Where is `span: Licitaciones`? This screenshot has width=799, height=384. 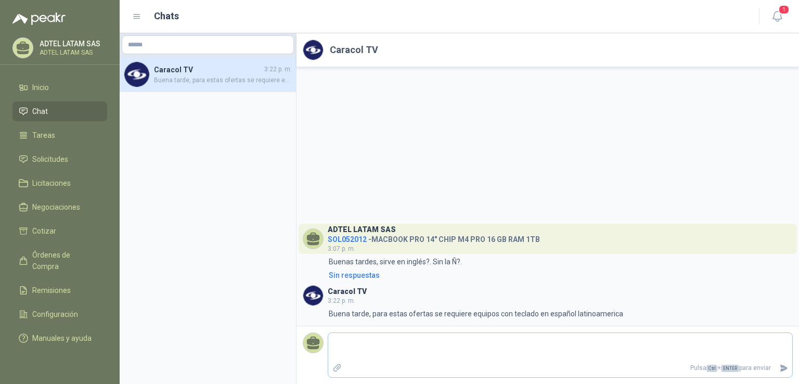 span: Licitaciones is located at coordinates (51, 183).